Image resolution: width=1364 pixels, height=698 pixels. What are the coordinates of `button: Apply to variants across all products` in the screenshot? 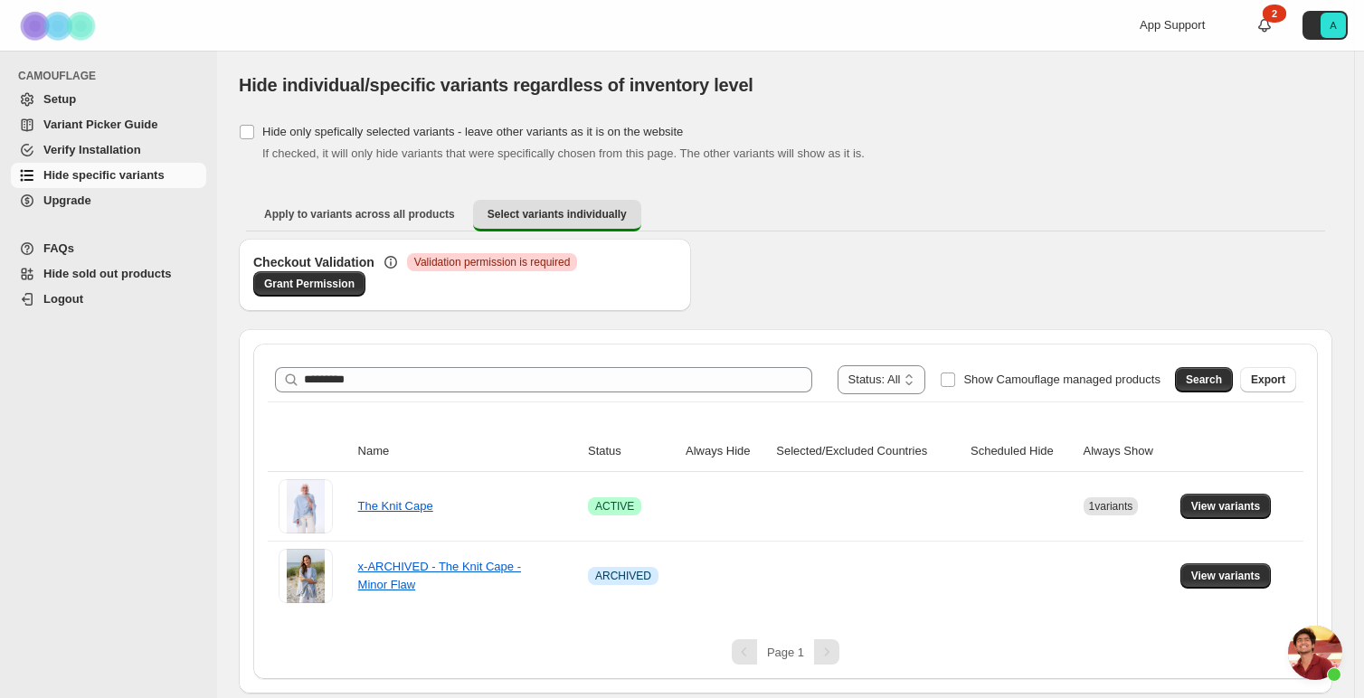 It's located at (359, 214).